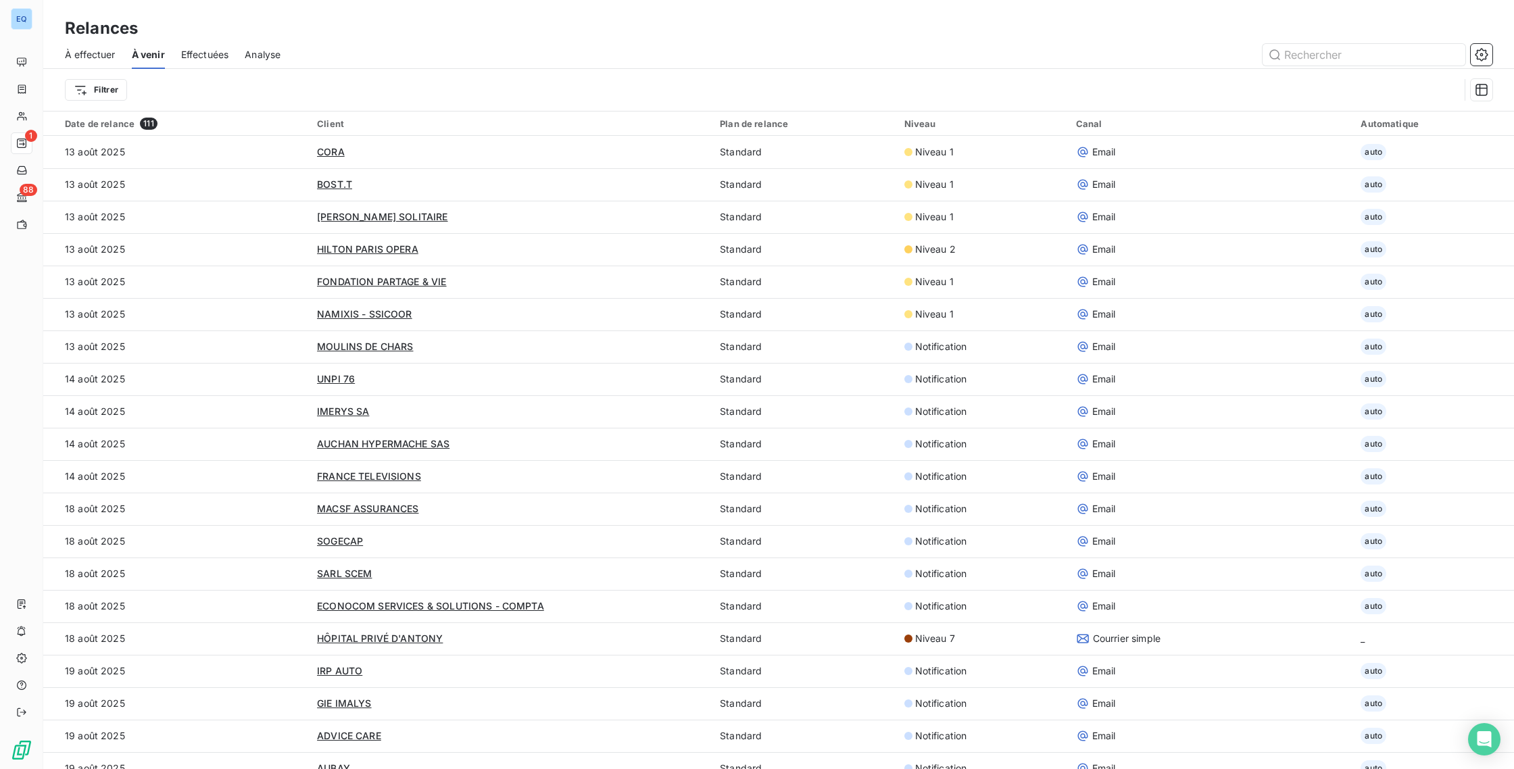  What do you see at coordinates (381, 281) in the screenshot?
I see `span: FONDATION PARTAGE & VIE` at bounding box center [381, 281].